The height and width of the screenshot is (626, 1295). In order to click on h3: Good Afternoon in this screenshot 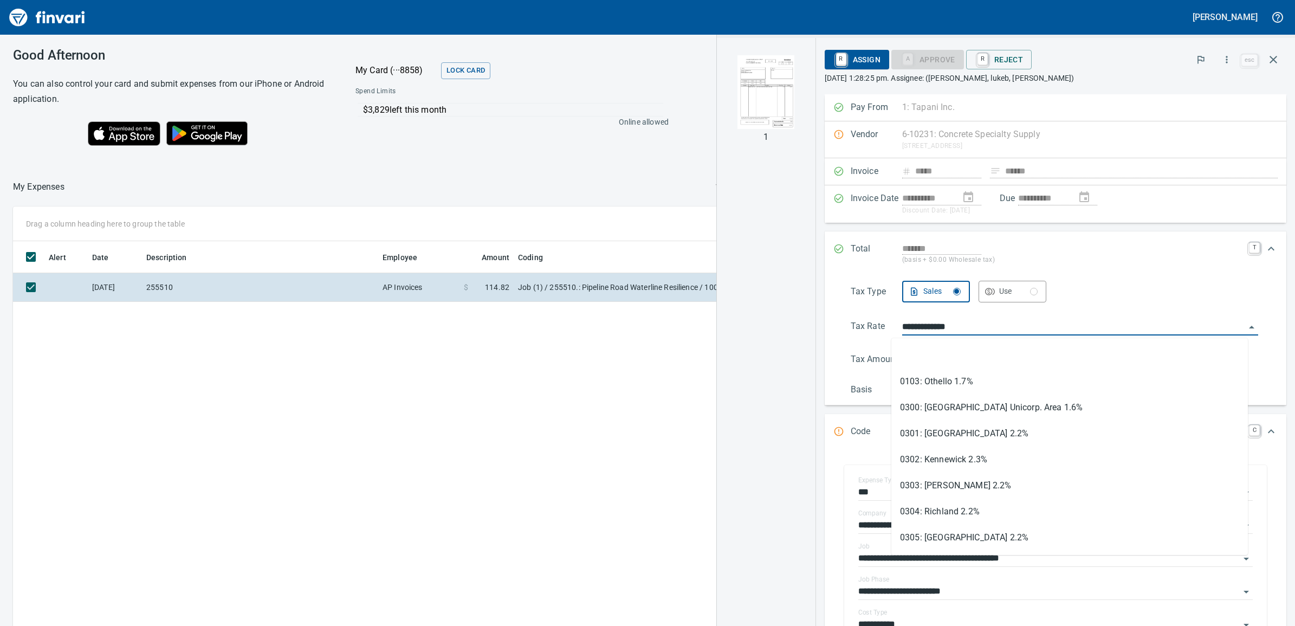, I will do `click(171, 55)`.